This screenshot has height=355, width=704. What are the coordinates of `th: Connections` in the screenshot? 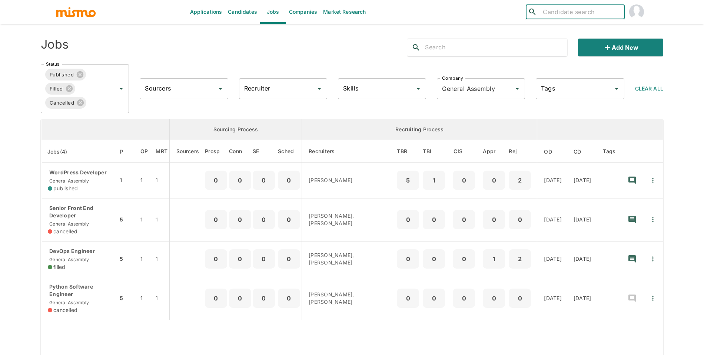 It's located at (240, 151).